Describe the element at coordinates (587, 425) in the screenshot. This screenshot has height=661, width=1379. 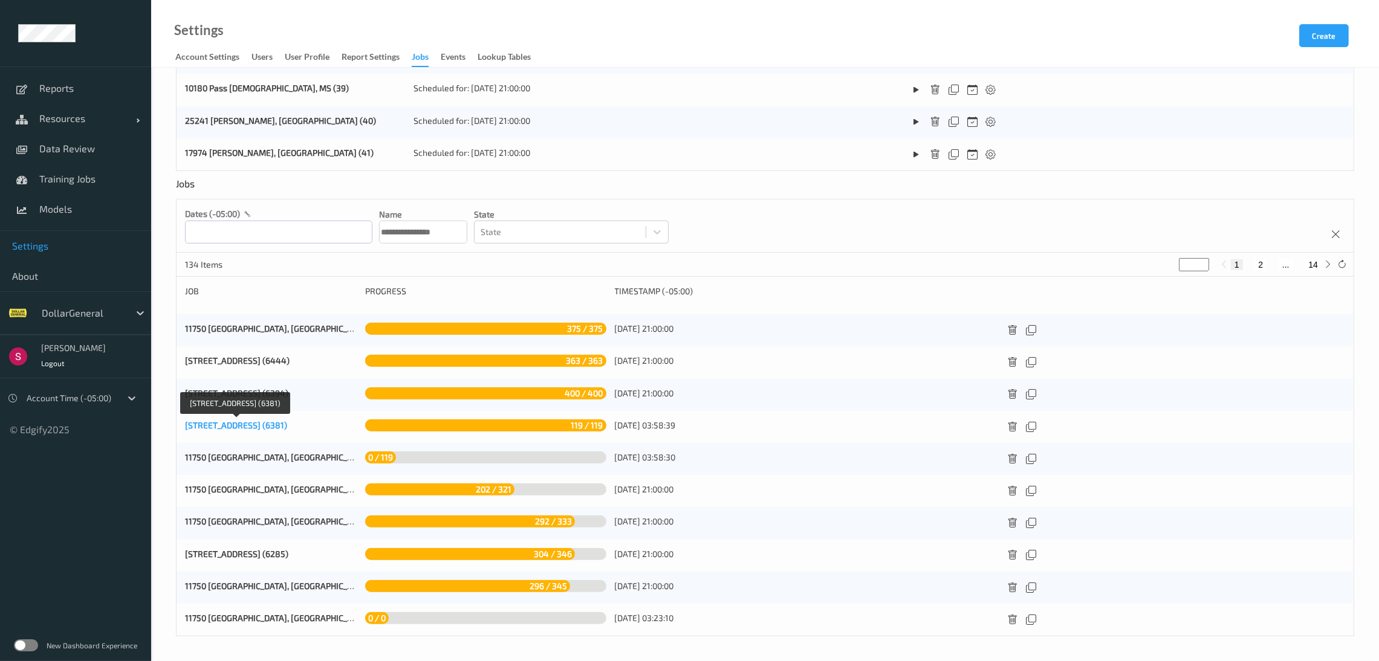
I see `span: 119 / 119` at that location.